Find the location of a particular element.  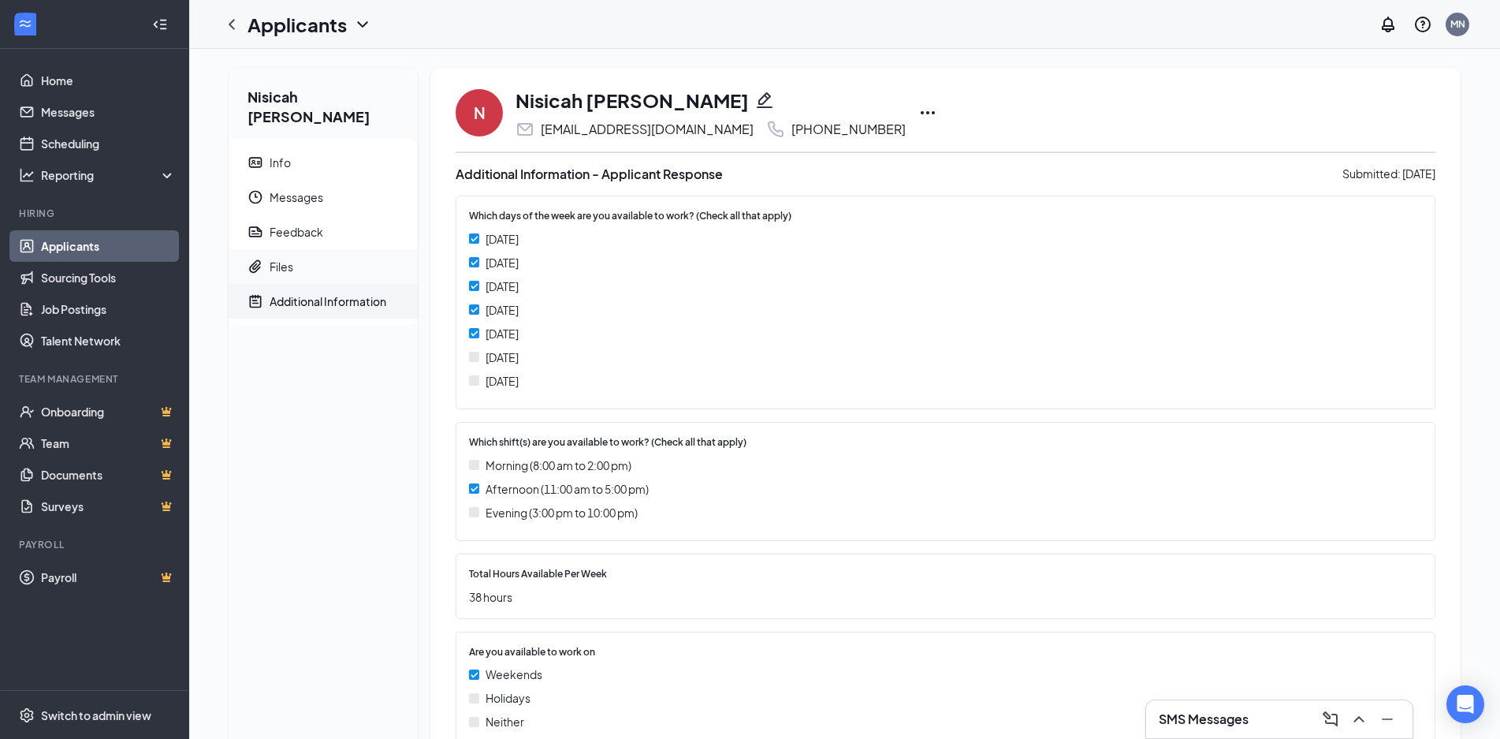

div: Additional Information is located at coordinates (328, 301).